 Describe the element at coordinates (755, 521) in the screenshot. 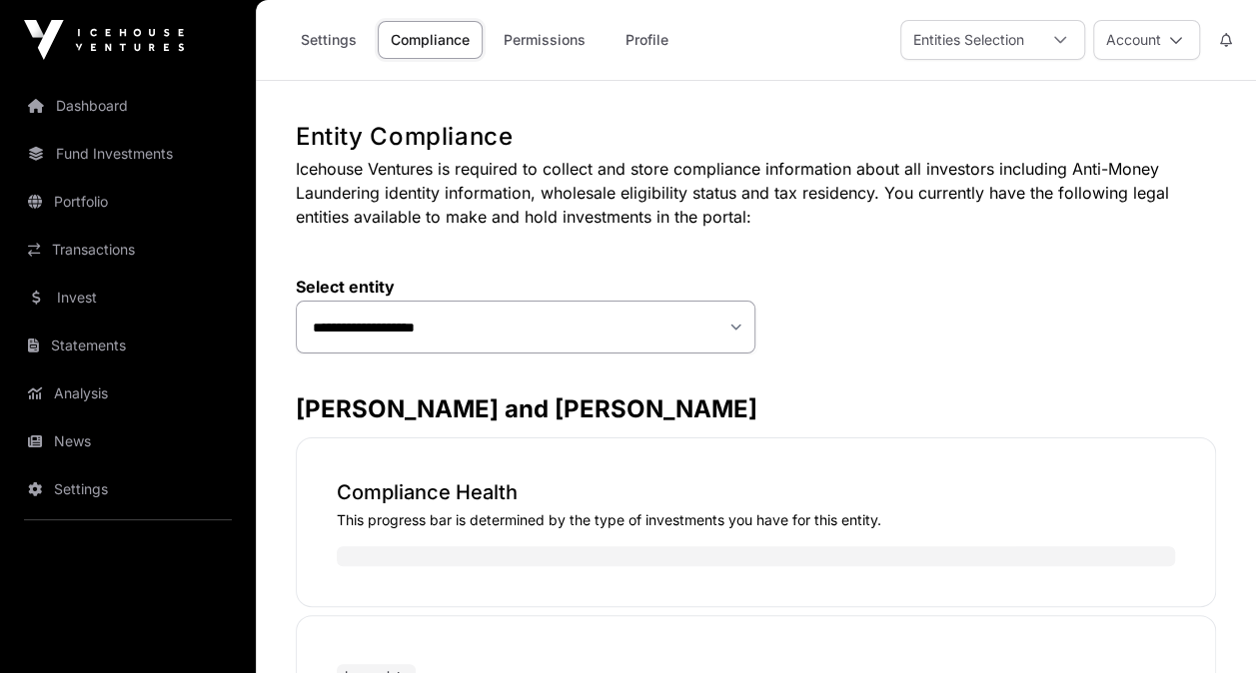

I see `p: This progress bar is determined by the type of investments you have for this entity.` at that location.